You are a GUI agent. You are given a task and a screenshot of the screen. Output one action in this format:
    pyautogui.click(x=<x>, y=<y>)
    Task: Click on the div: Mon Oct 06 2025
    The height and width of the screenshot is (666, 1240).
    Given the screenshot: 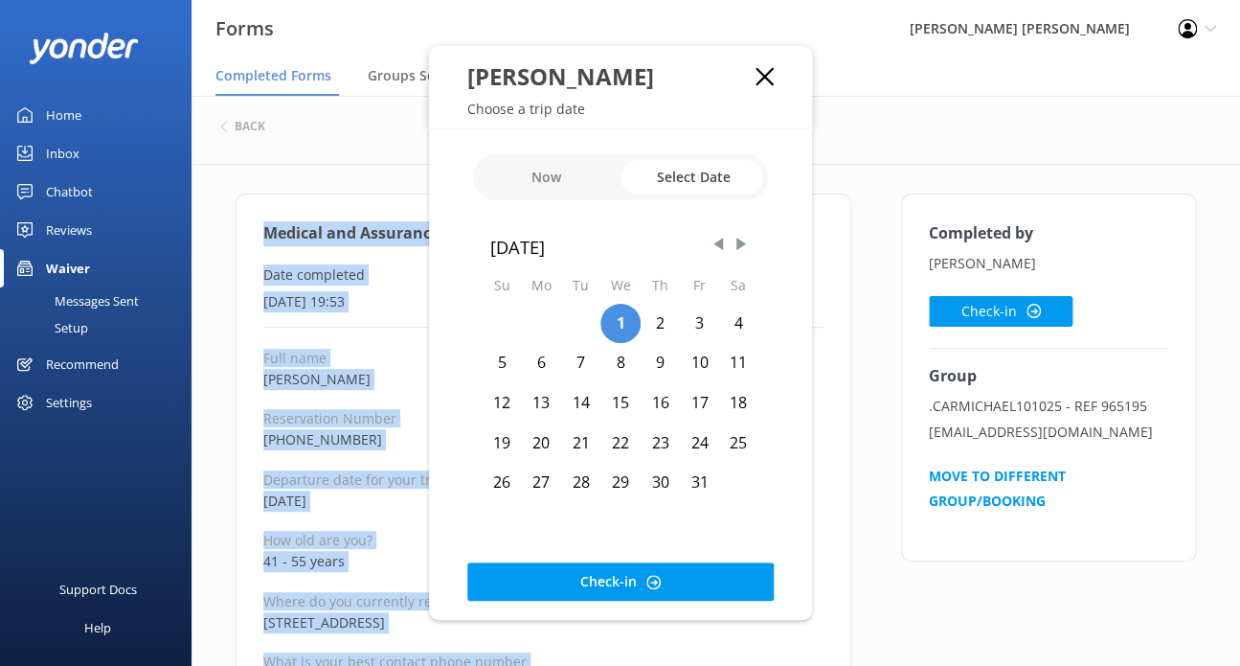 What is the action you would take?
    pyautogui.click(x=541, y=363)
    